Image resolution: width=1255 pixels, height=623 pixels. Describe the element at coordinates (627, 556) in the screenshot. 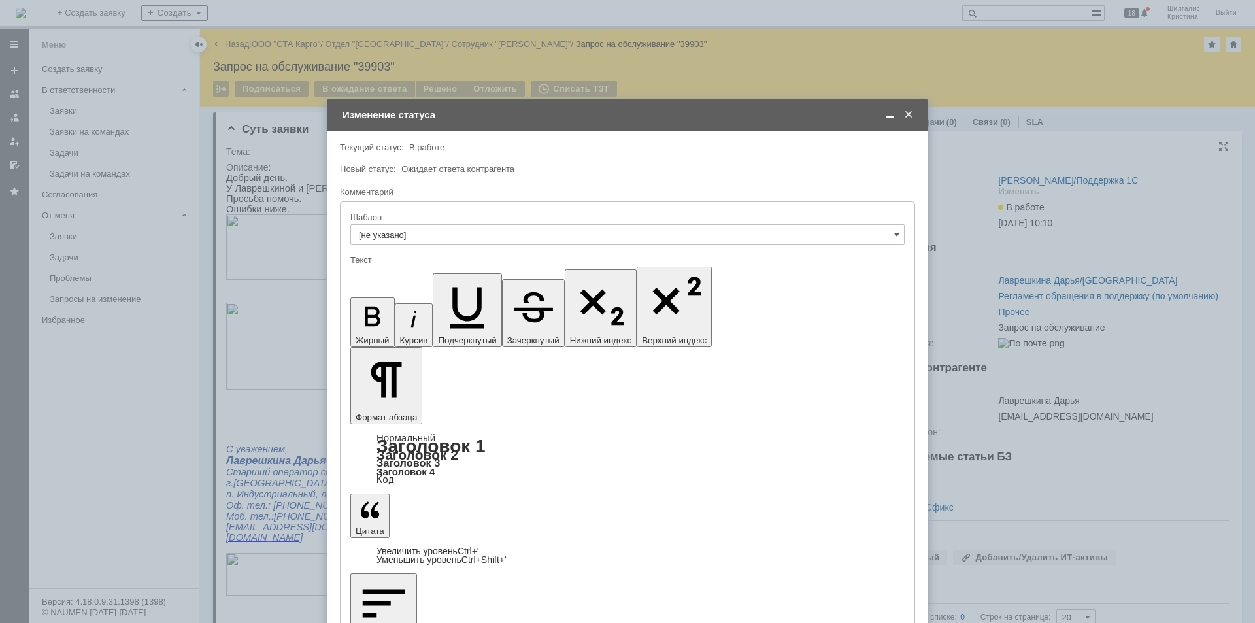

I see `div: Цитата` at that location.